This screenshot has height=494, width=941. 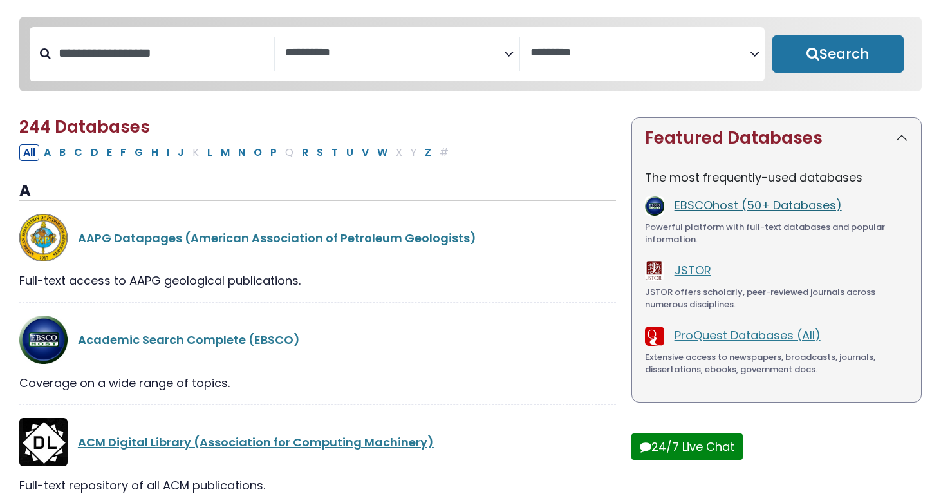 What do you see at coordinates (210, 153) in the screenshot?
I see `button: Filter Results L` at bounding box center [210, 153].